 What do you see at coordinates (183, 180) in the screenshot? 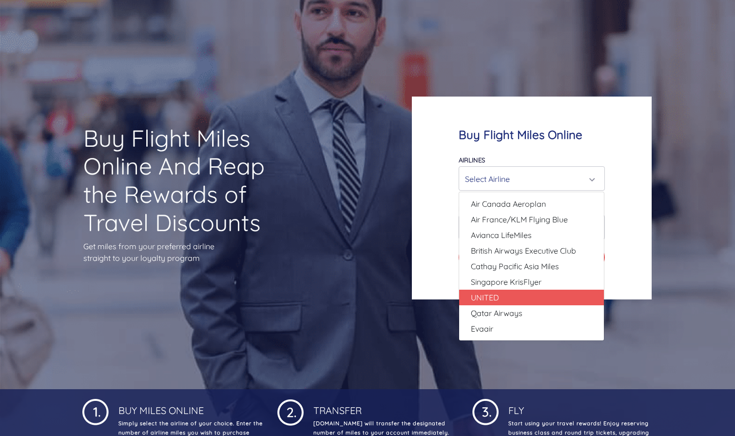
I see `h1: Buy Flight Miles Online And Reap the Rewards of Travel Discounts` at bounding box center [183, 180].